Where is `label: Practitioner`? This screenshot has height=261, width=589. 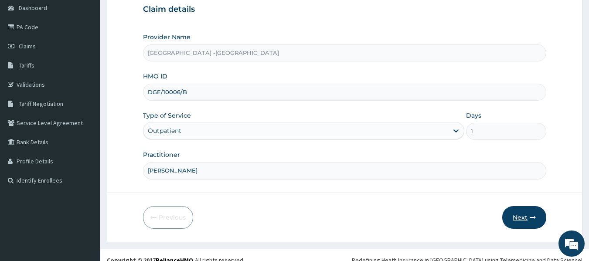 label: Practitioner is located at coordinates (161, 155).